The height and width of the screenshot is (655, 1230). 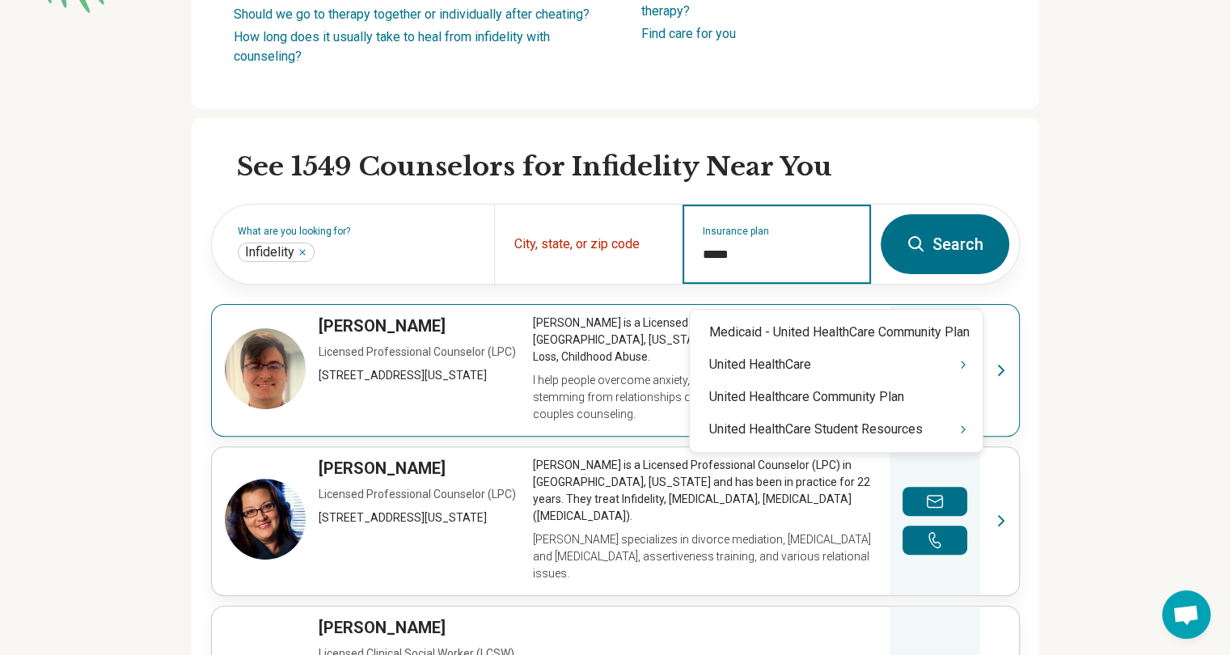 What do you see at coordinates (276, 252) in the screenshot?
I see `div: Infidelity` at bounding box center [276, 252].